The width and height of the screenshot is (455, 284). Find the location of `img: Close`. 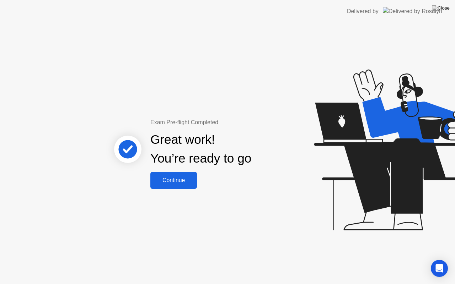

img: Close is located at coordinates (441, 8).